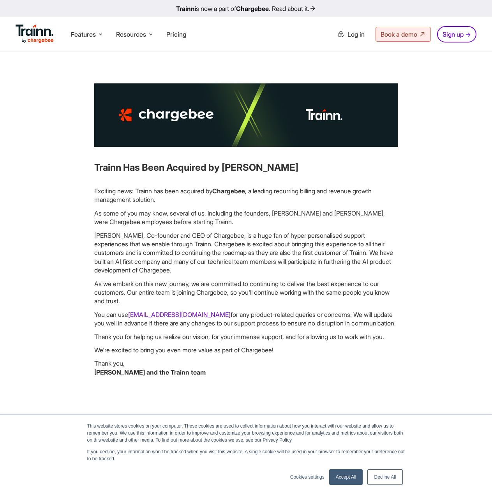 The width and height of the screenshot is (492, 495). What do you see at coordinates (385, 477) in the screenshot?
I see `a: Decline All` at bounding box center [385, 477].